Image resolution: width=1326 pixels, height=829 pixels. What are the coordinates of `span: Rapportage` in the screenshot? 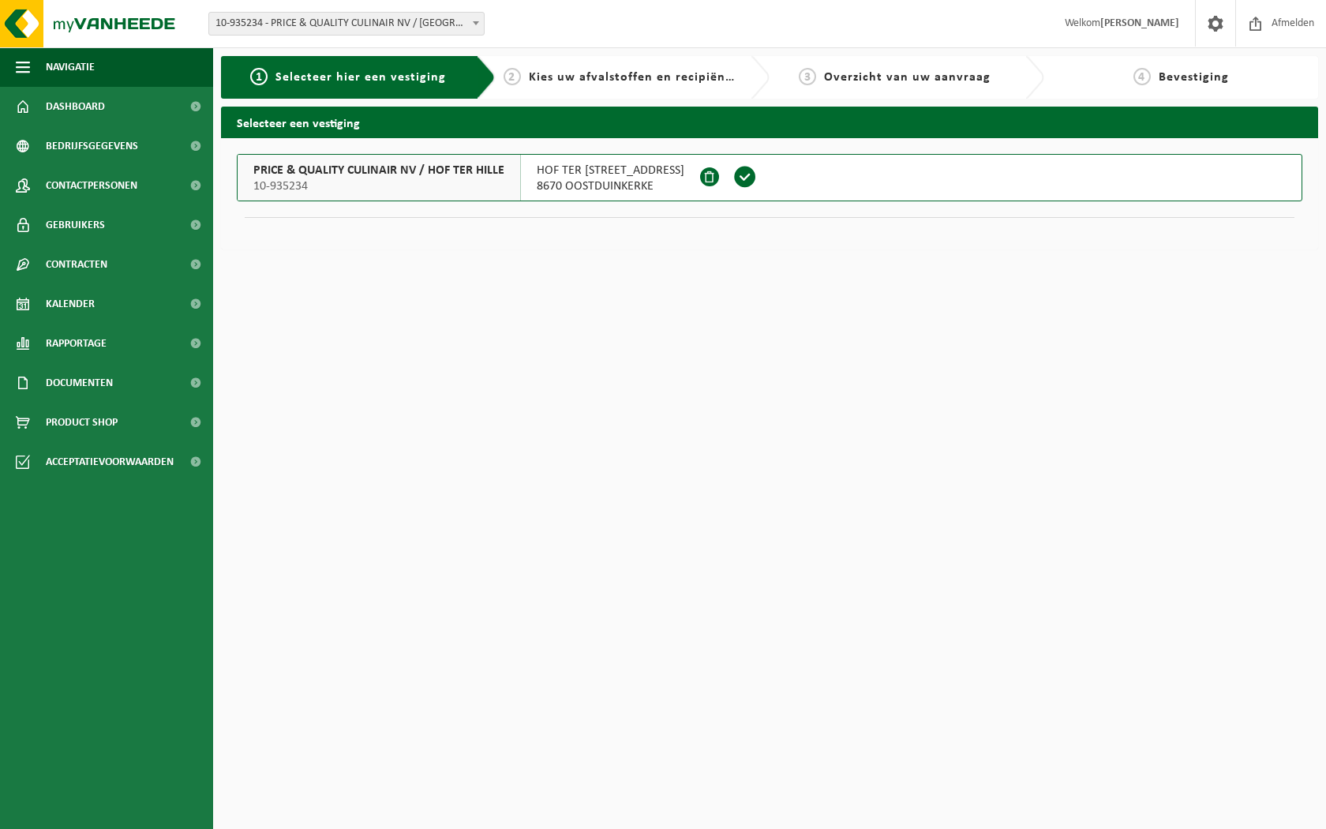 It's located at (76, 343).